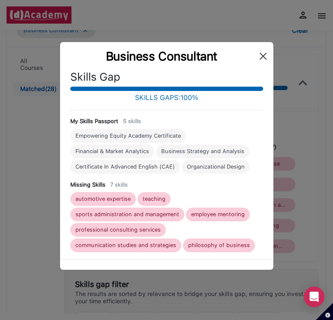 This screenshot has height=320, width=333. I want to click on h4: My Skills Passport, so click(94, 121).